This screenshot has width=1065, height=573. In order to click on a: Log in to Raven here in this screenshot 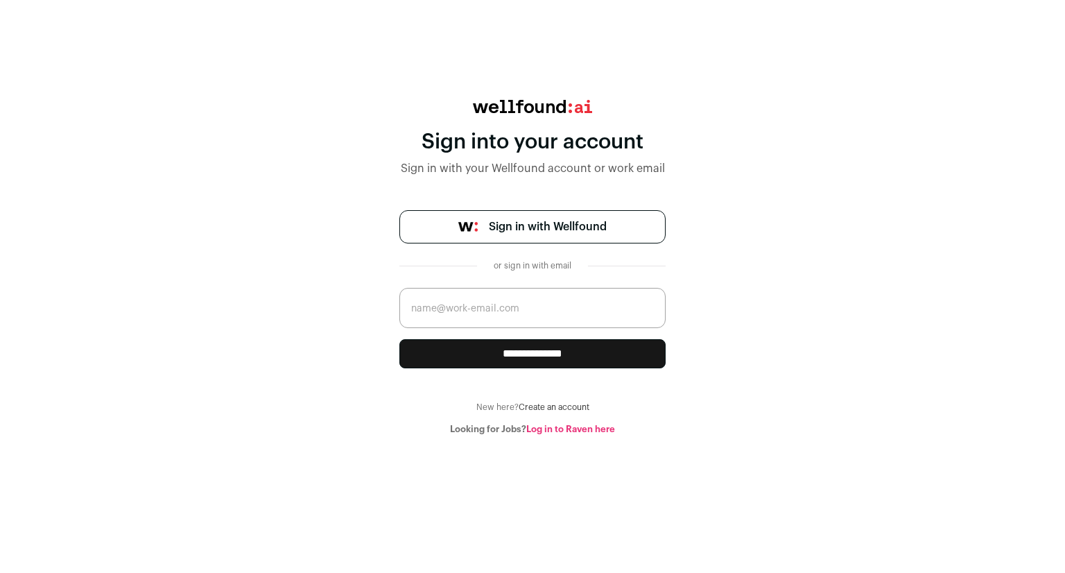, I will do `click(571, 428)`.